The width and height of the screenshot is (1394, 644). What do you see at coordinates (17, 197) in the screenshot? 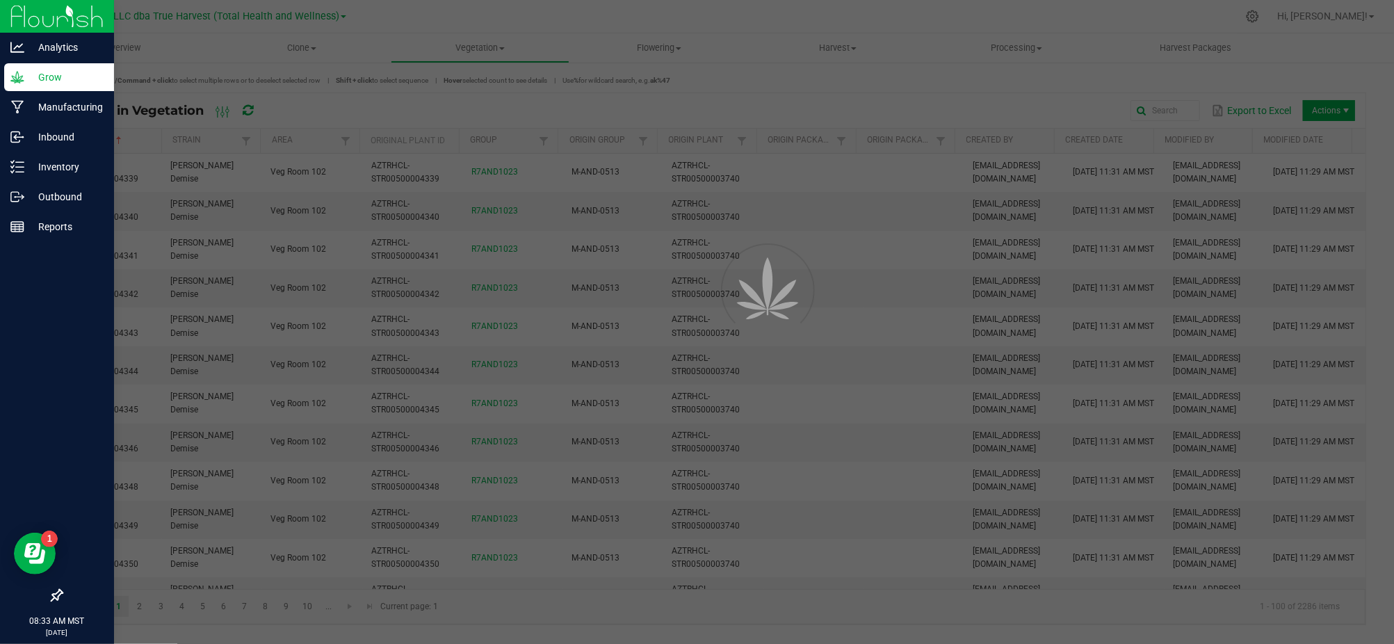
I see `inline-svg: Outbound` at bounding box center [17, 197].